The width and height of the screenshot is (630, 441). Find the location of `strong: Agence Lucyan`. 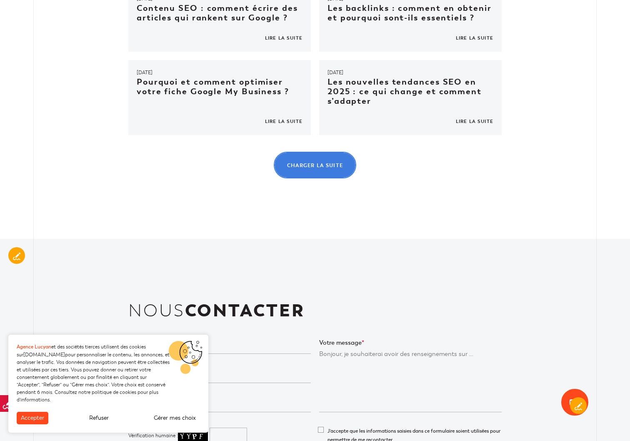

strong: Agence Lucyan is located at coordinates (34, 346).